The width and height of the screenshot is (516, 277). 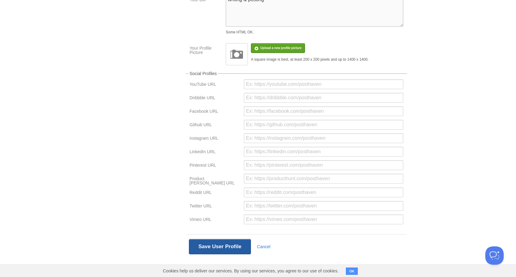 I want to click on label: Your Profile Picture, so click(x=206, y=51).